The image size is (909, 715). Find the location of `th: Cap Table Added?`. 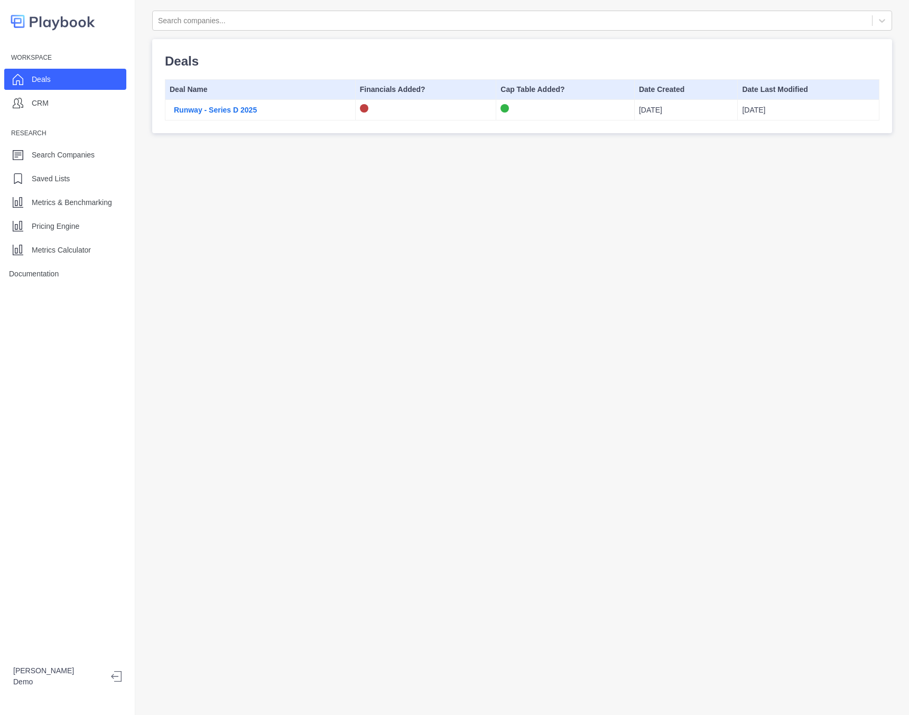

th: Cap Table Added? is located at coordinates (566, 90).